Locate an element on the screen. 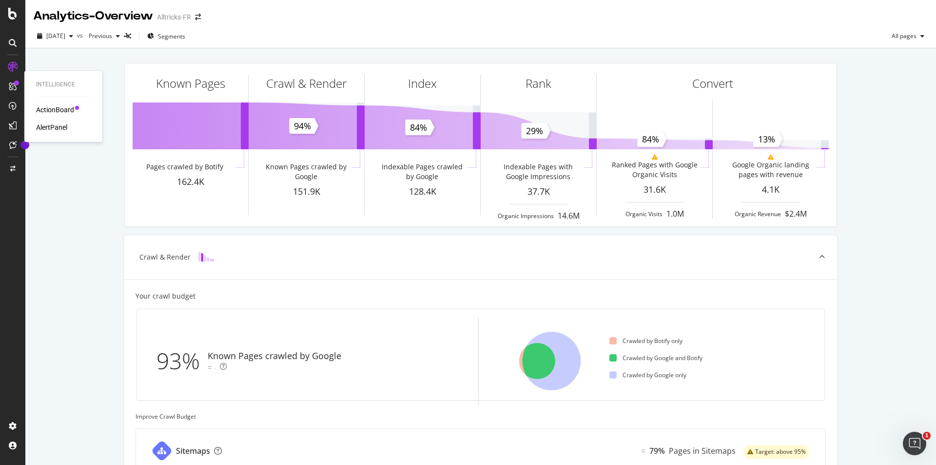 Image resolution: width=936 pixels, height=465 pixels. div: Organic Impressions is located at coordinates (526, 216).